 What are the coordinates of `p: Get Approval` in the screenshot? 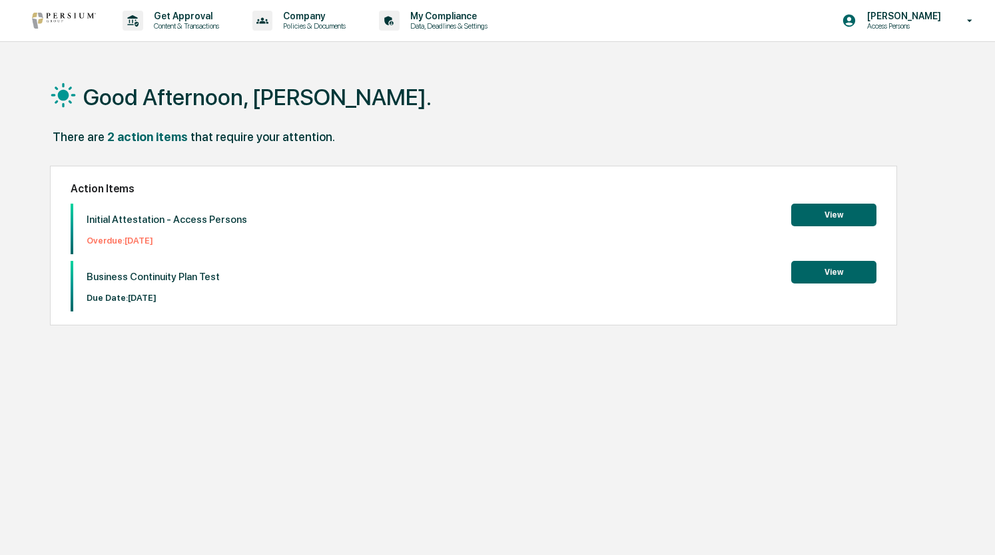 It's located at (184, 16).